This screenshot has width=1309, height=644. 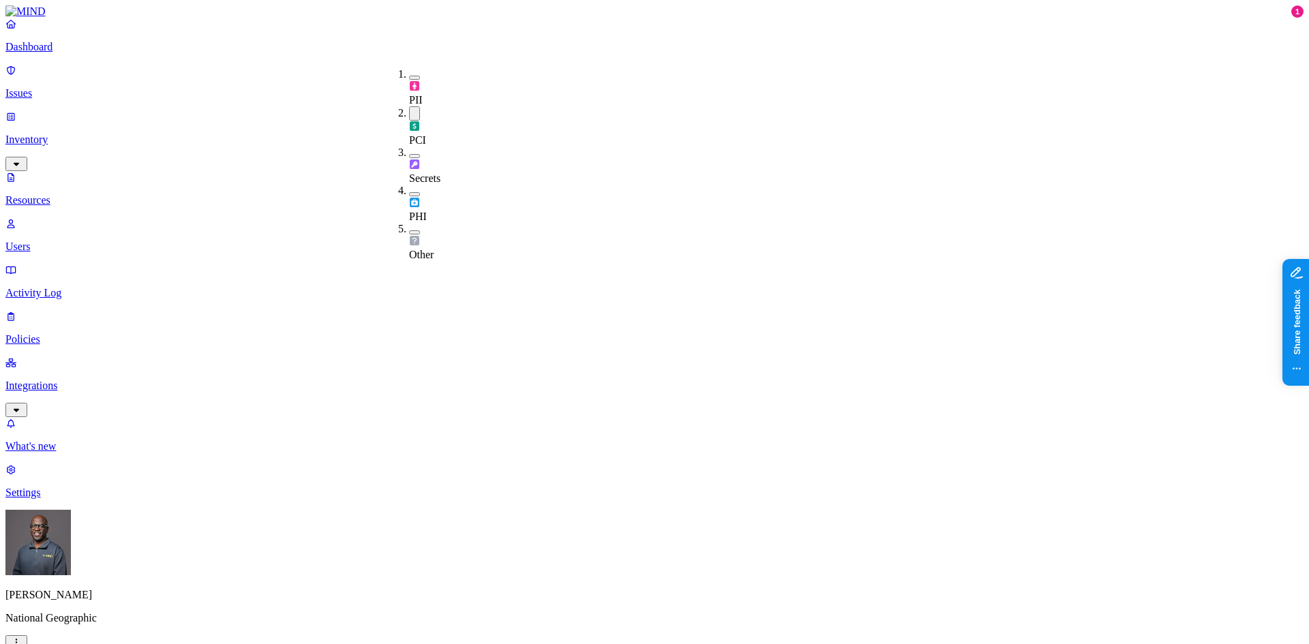 What do you see at coordinates (38, 542) in the screenshot?
I see `img: Gregory Thomas` at bounding box center [38, 542].